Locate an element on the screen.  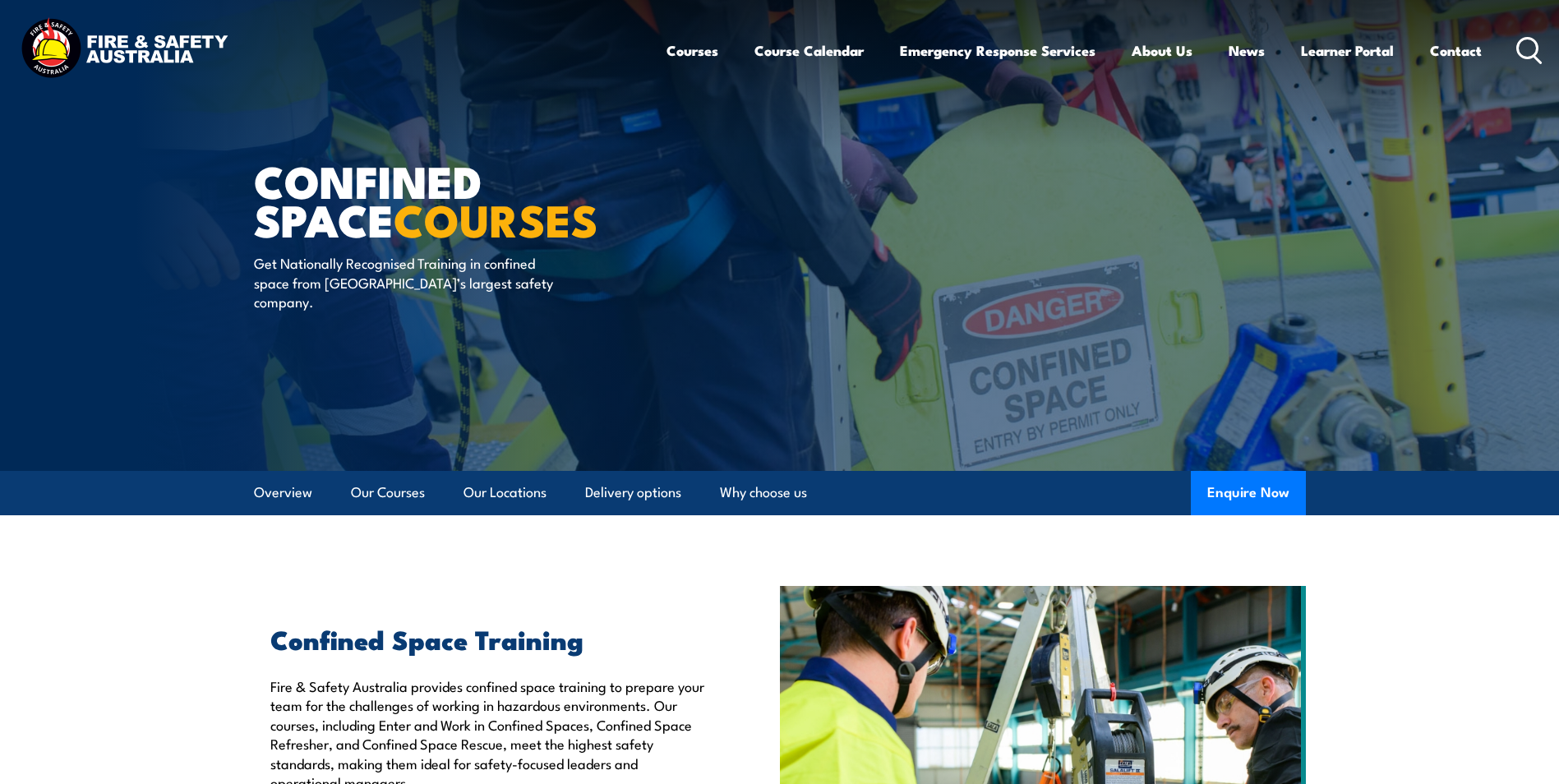
a: Contact is located at coordinates (1456, 50).